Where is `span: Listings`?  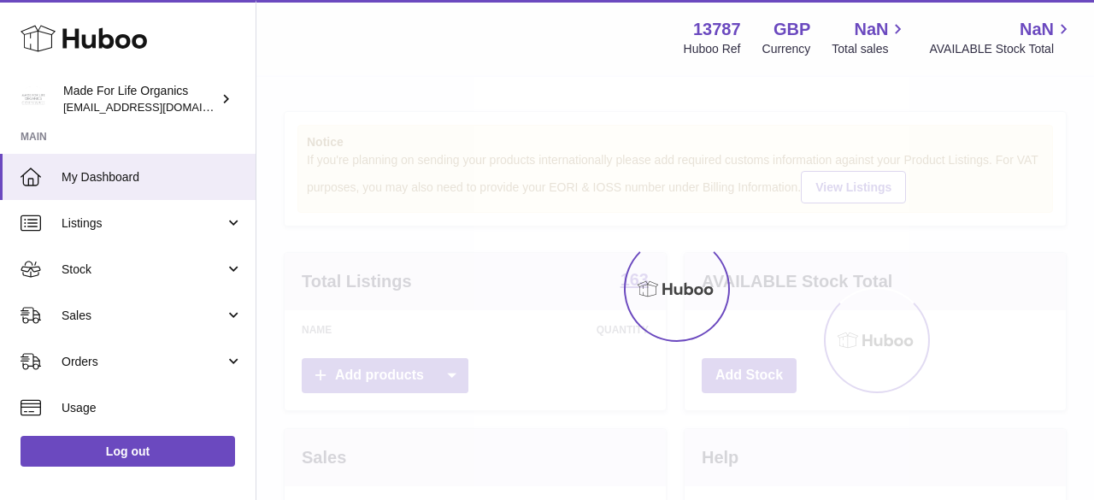
span: Listings is located at coordinates (143, 223).